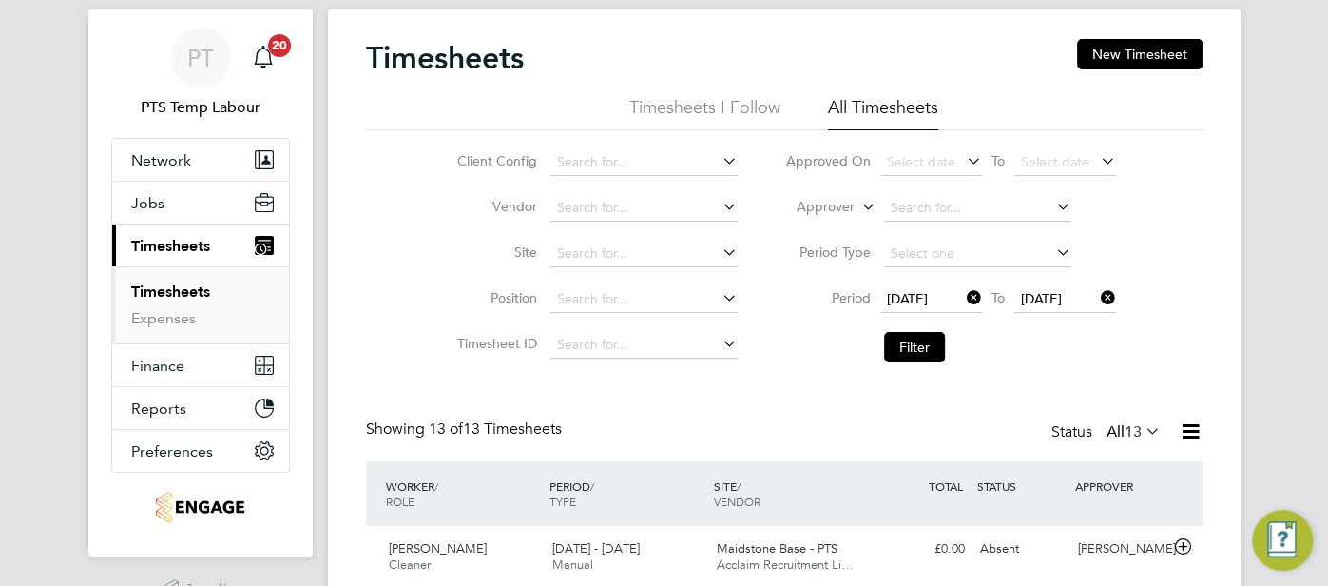 This screenshot has width=1328, height=586. Describe the element at coordinates (158, 365) in the screenshot. I see `span: Finance` at that location.